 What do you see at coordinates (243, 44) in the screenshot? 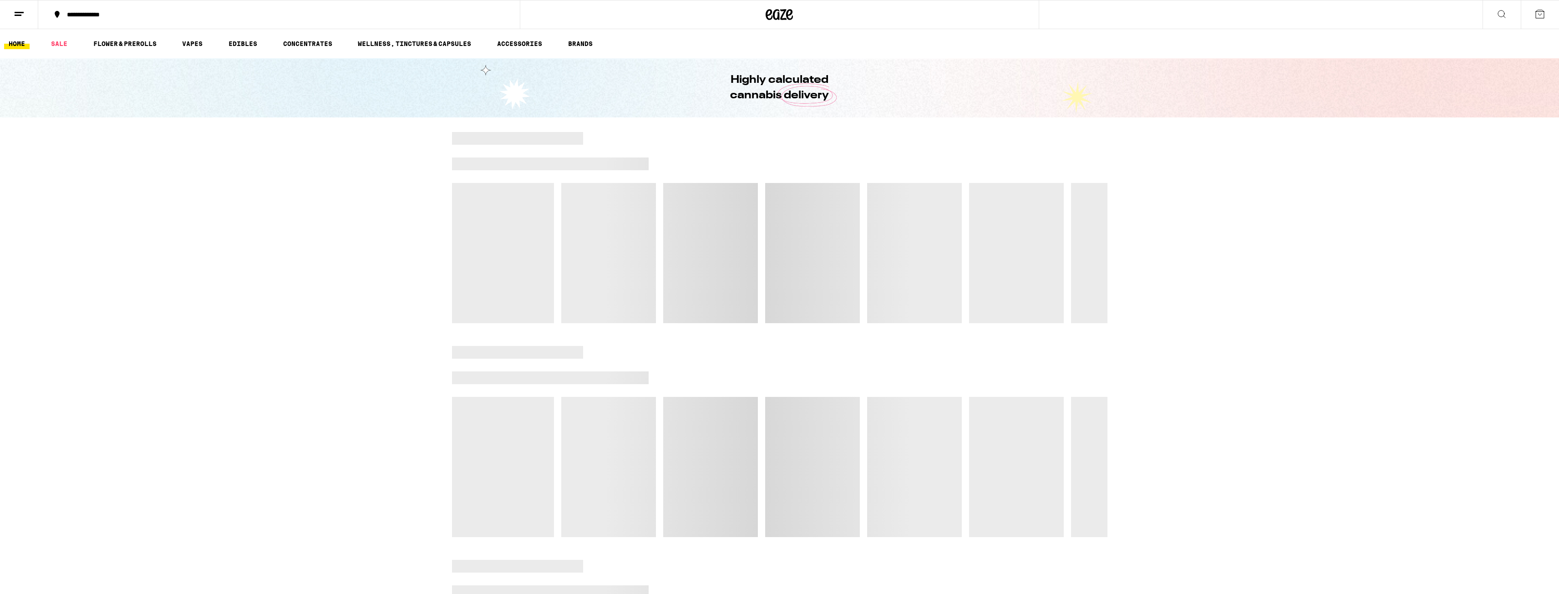
I see `a: EDIBLES` at bounding box center [243, 44].